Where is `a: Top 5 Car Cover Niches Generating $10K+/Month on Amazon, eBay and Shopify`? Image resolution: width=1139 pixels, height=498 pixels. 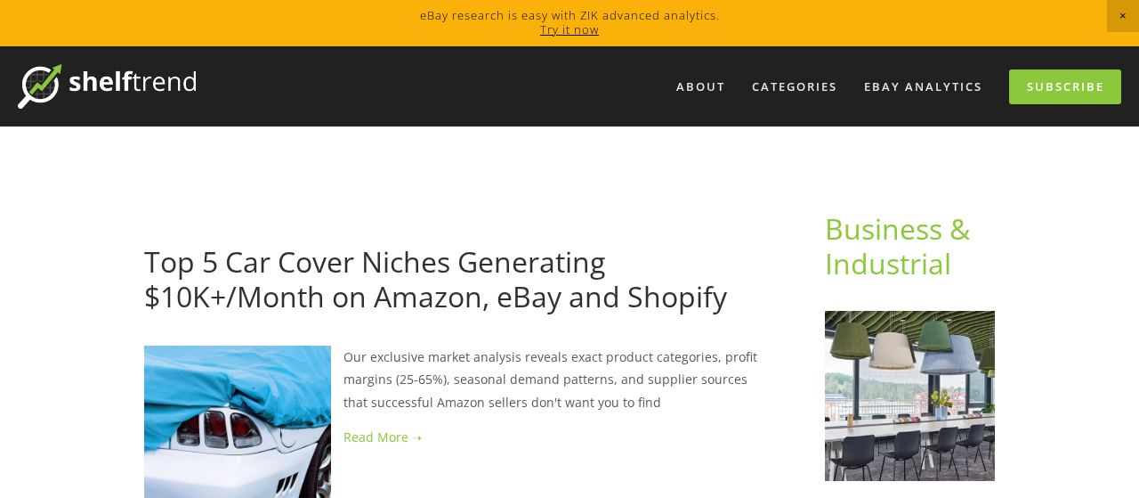 a: Top 5 Car Cover Niches Generating $10K+/Month on Amazon, eBay and Shopify is located at coordinates (435, 278).